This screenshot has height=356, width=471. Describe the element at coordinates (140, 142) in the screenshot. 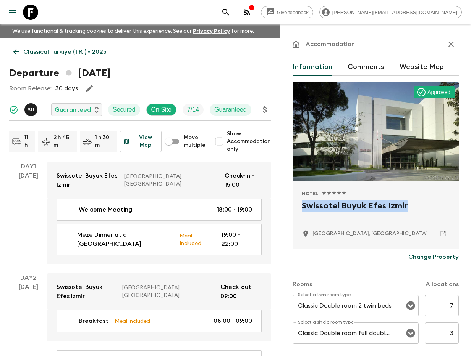

I see `button: View Map` at that location.